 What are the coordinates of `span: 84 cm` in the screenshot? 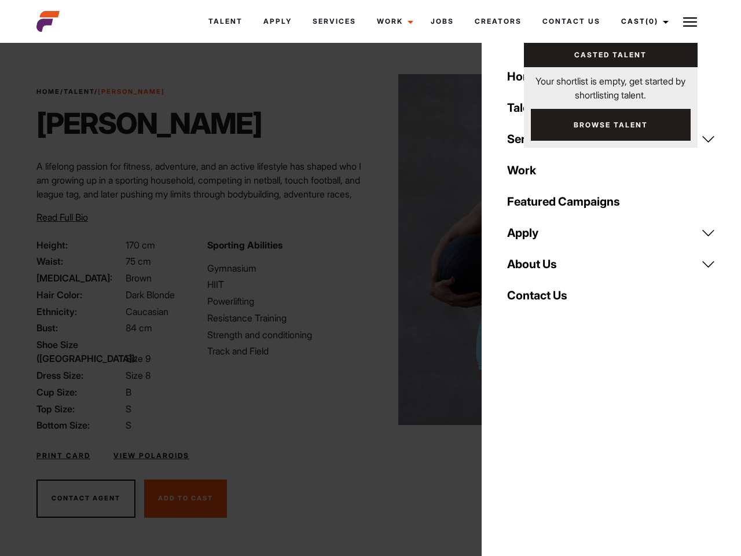 It's located at (139, 328).